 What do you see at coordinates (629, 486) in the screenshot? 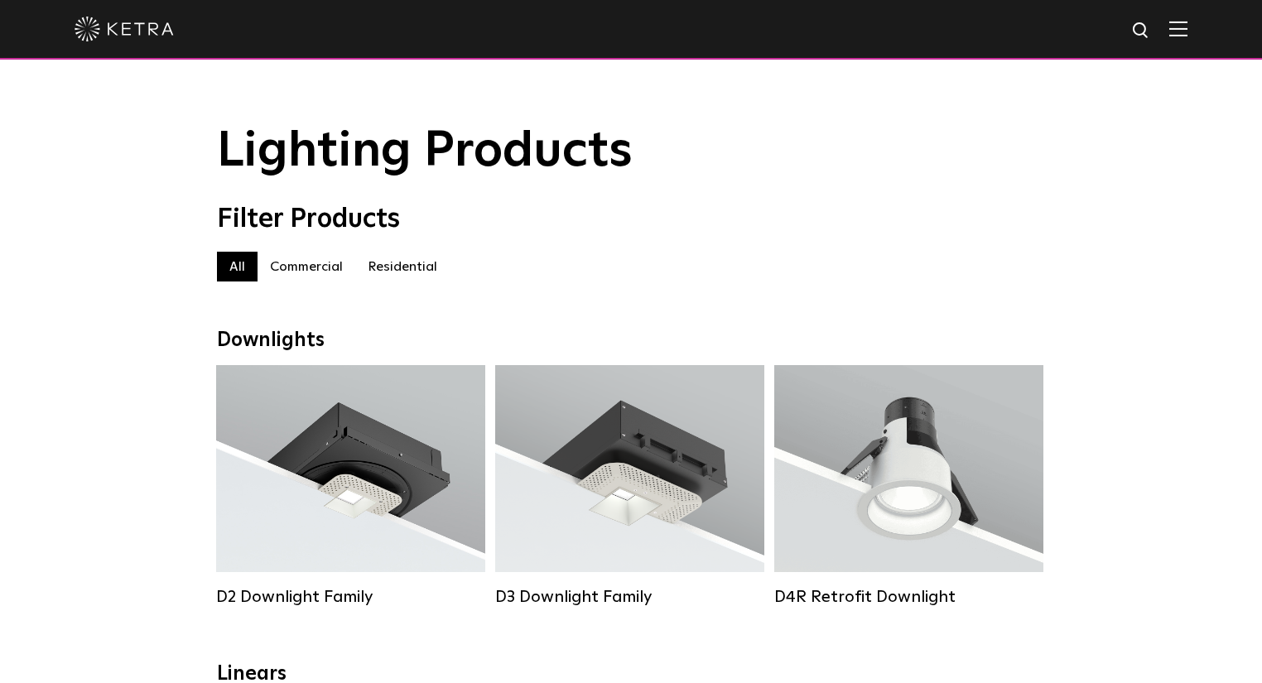
I see `a: D3 Downlight Family Lumen Output:700 / 900 / 1100Colors:White / Black / Silver / Bronze / Paintab...` at bounding box center [629, 486].